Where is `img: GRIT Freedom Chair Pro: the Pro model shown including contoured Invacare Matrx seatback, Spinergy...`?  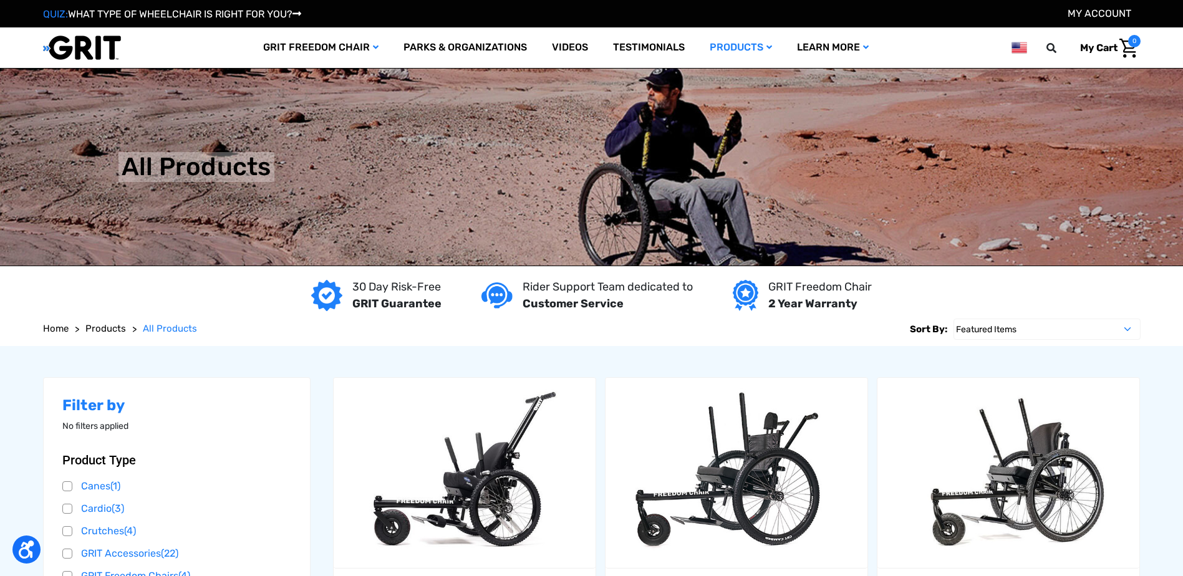
img: GRIT Freedom Chair Pro: the Pro model shown including contoured Invacare Matrx seatback, Spinergy... is located at coordinates (1009, 473).